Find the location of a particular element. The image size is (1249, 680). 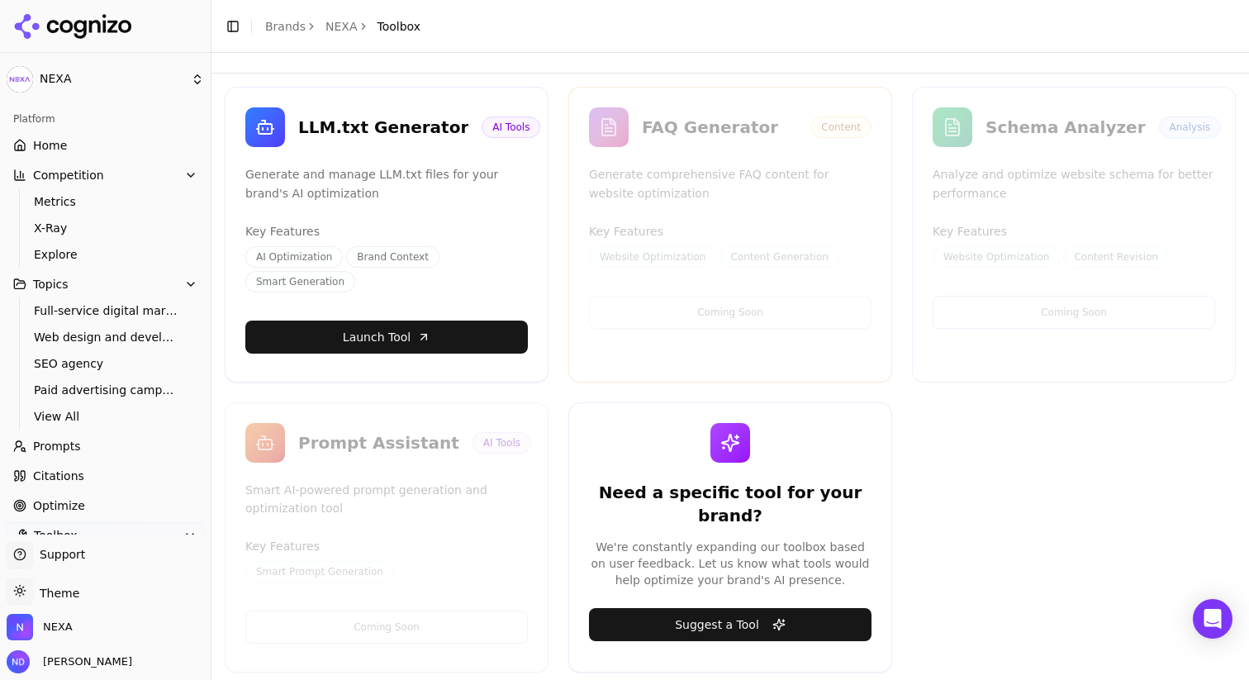

a: Metrics is located at coordinates (106, 202).